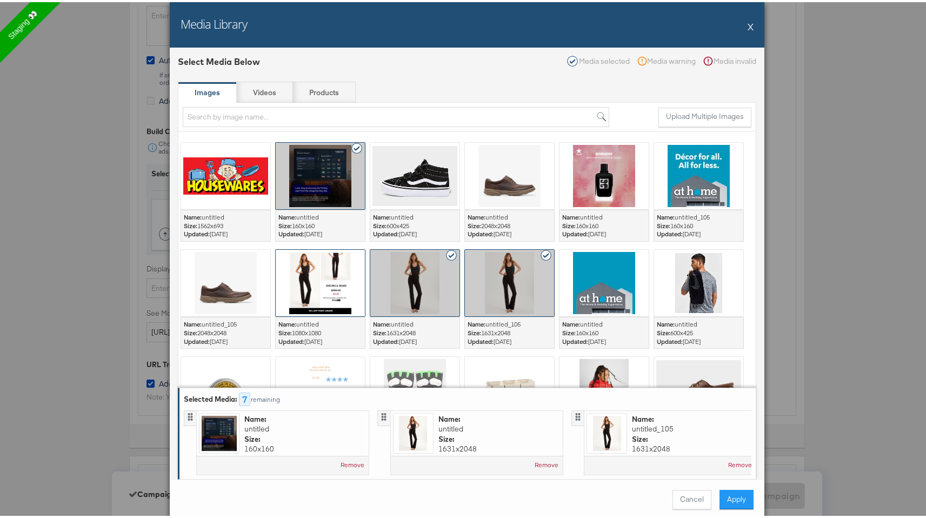  Describe the element at coordinates (211, 397) in the screenshot. I see `div: Selected Media:` at that location.